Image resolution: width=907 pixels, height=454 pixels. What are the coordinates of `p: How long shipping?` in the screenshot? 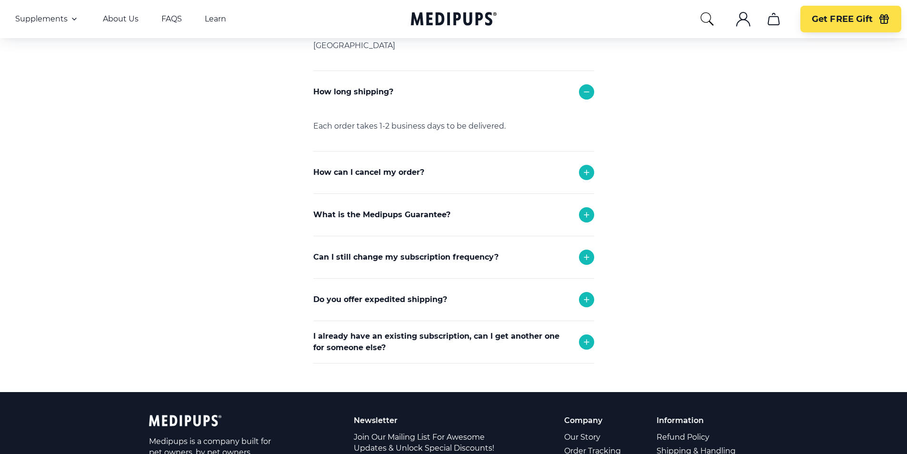 It's located at (353, 92).